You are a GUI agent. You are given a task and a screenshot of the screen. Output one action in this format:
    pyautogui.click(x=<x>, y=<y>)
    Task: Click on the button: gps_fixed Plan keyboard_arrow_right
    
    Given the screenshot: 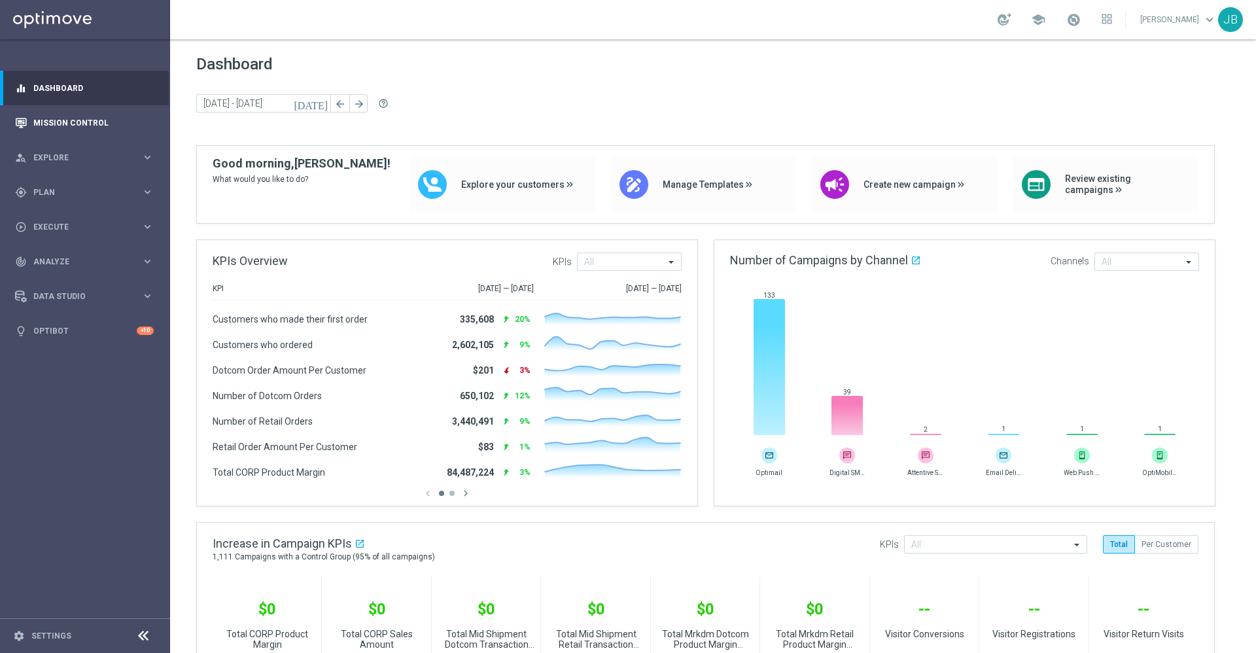 What is the action you would take?
    pyautogui.click(x=84, y=192)
    